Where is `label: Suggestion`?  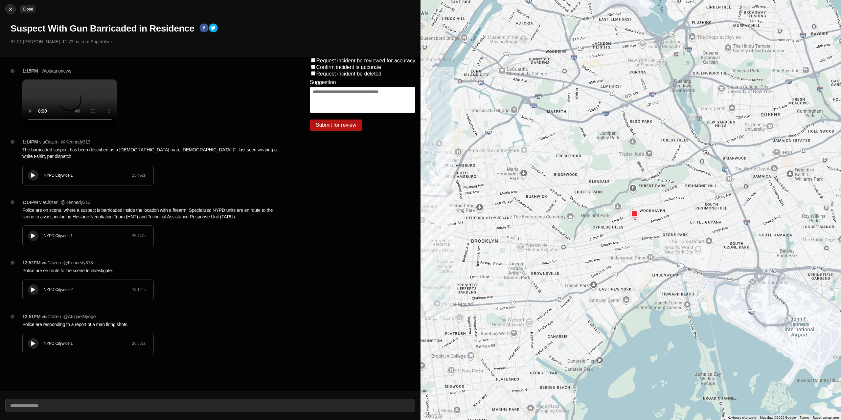
label: Suggestion is located at coordinates (323, 82).